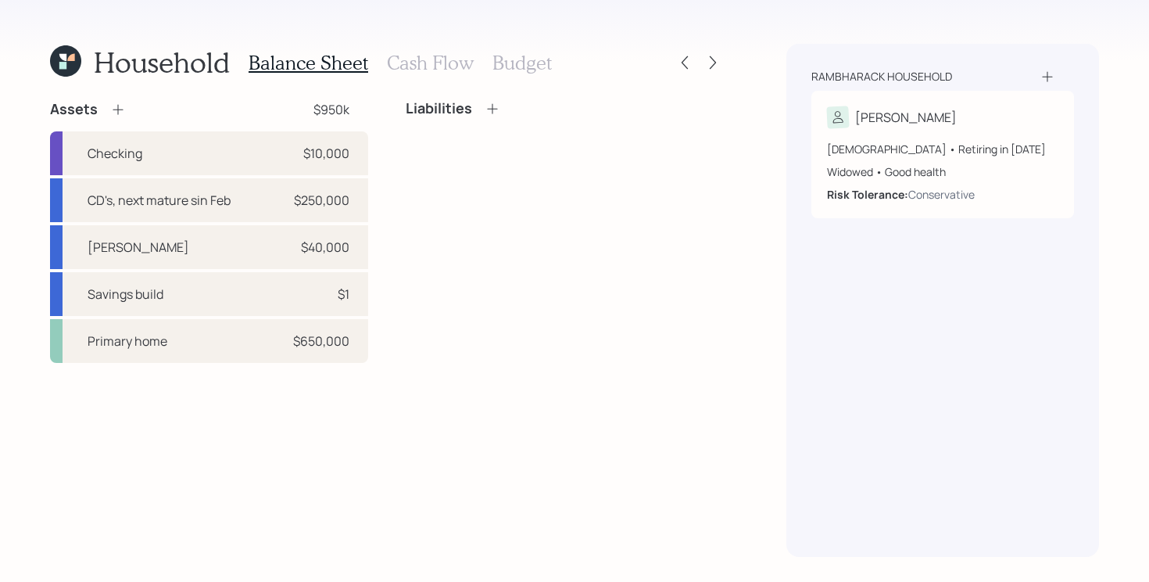  What do you see at coordinates (882, 77) in the screenshot?
I see `div: Rambharack household` at bounding box center [882, 77].